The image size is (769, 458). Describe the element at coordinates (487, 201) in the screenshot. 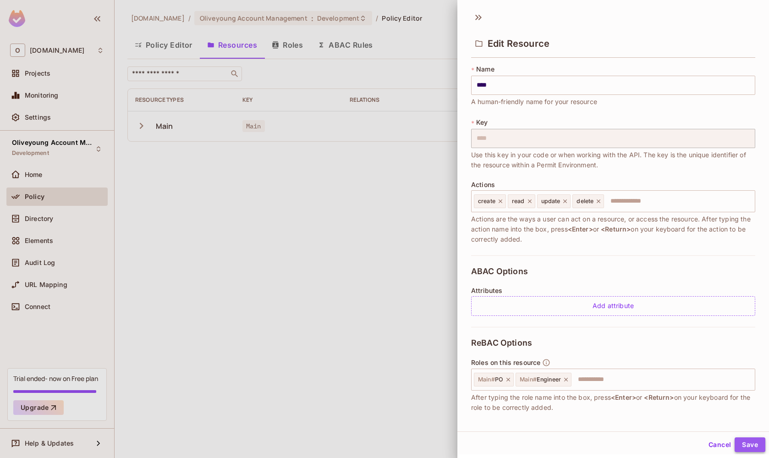

I see `span: create` at that location.